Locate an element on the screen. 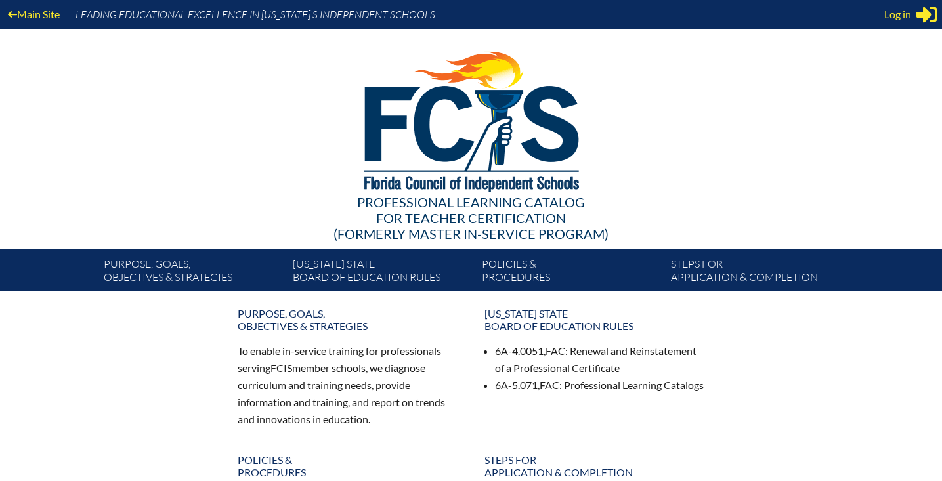 This screenshot has height=481, width=942. span: Log in is located at coordinates (897, 14).